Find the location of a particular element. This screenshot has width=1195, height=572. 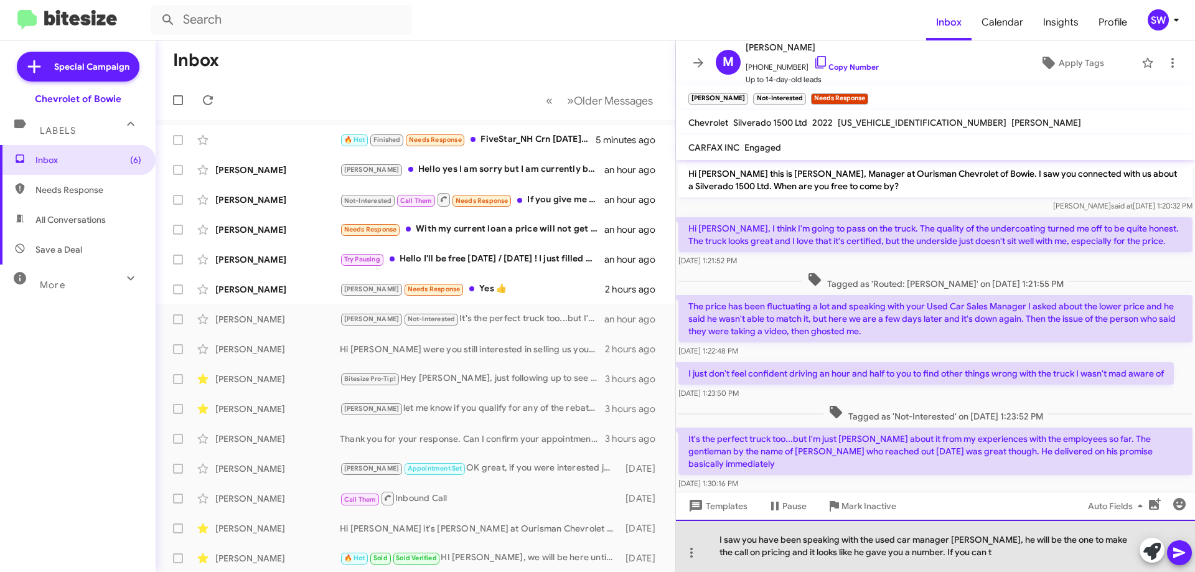

span: Apply Tags is located at coordinates (1081, 63).